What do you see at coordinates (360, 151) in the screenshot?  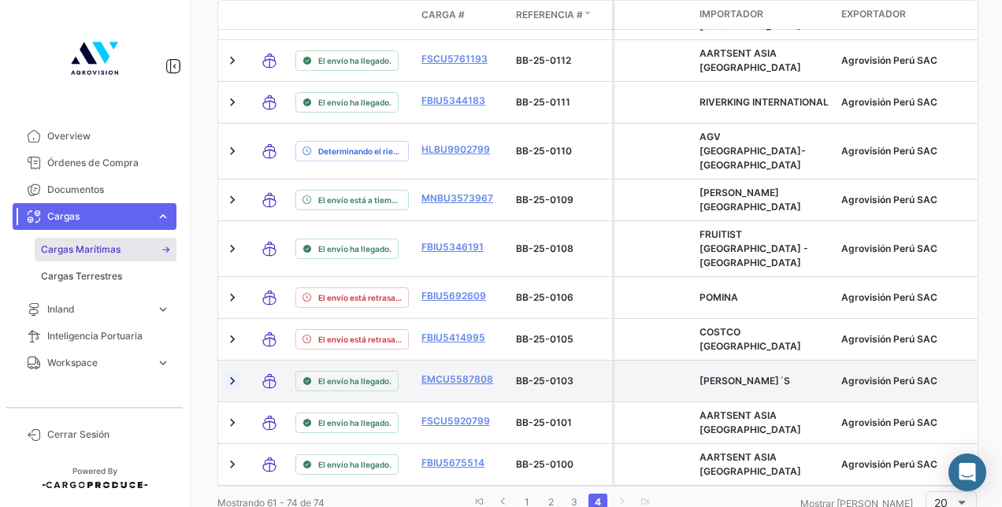 I see `span: Determinando el riesgo ...` at bounding box center [360, 151].